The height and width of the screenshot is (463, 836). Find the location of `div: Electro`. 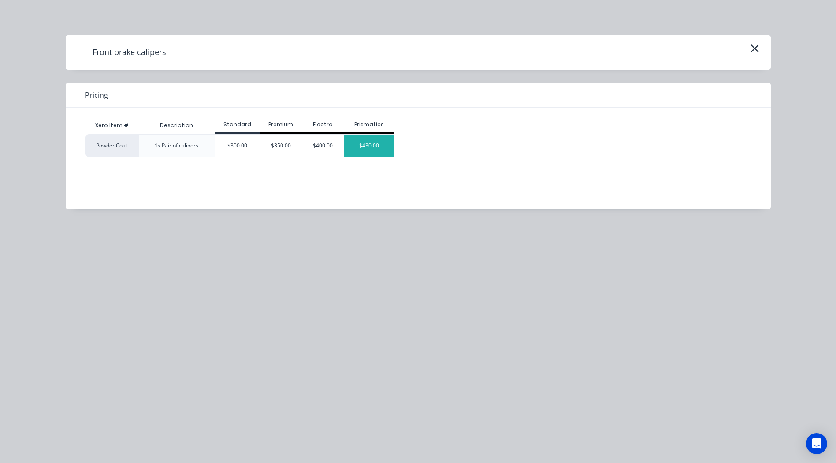

div: Electro is located at coordinates (323, 125).